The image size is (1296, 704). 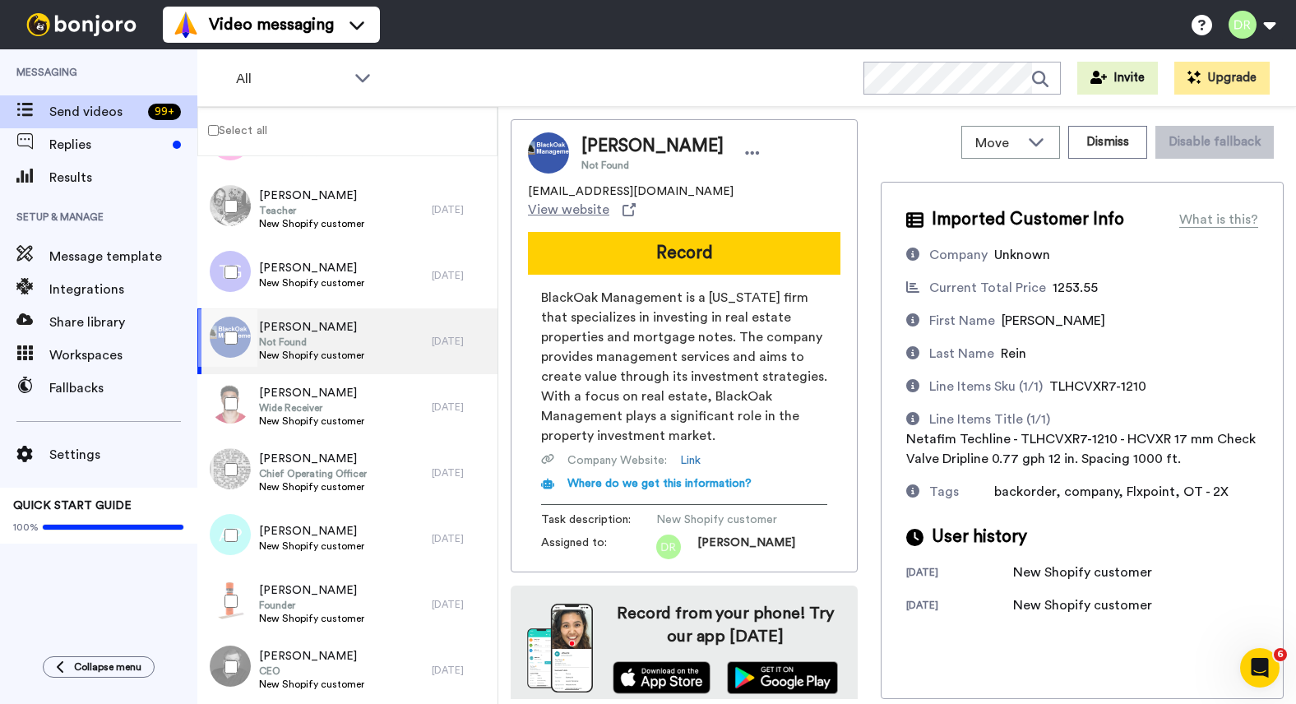 I want to click on span: Company Website :, so click(x=617, y=461).